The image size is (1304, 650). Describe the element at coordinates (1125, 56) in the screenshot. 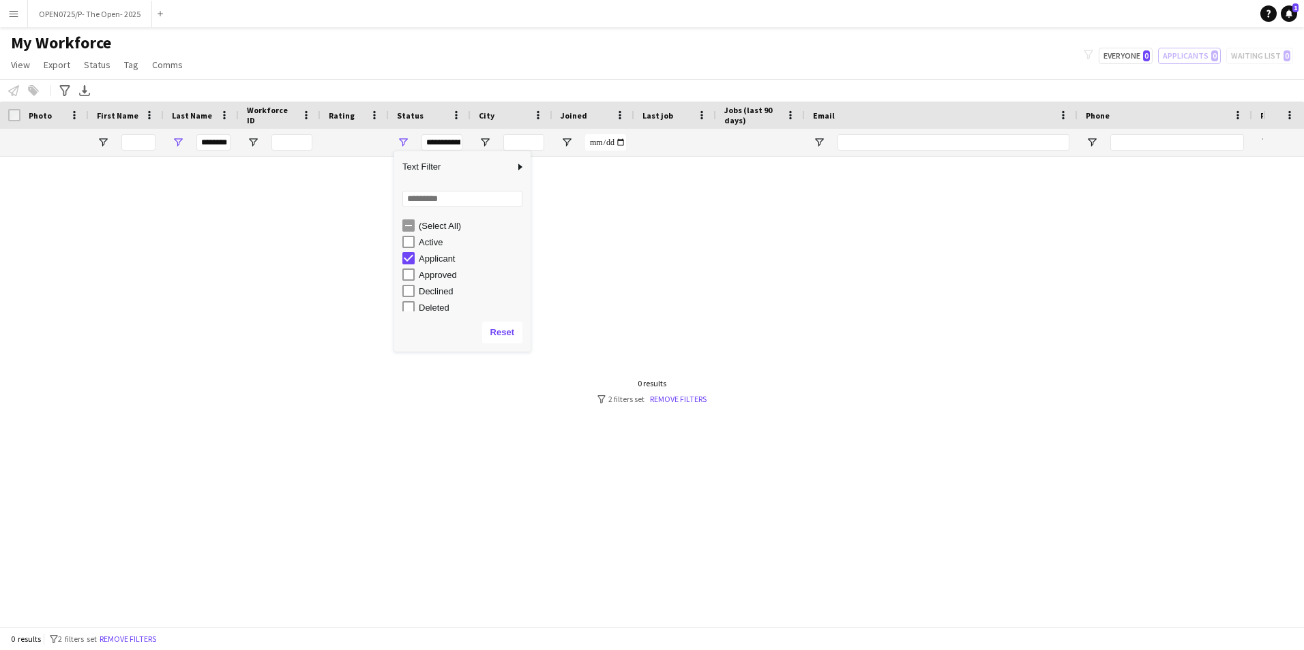

I see `button: Everyone0` at that location.